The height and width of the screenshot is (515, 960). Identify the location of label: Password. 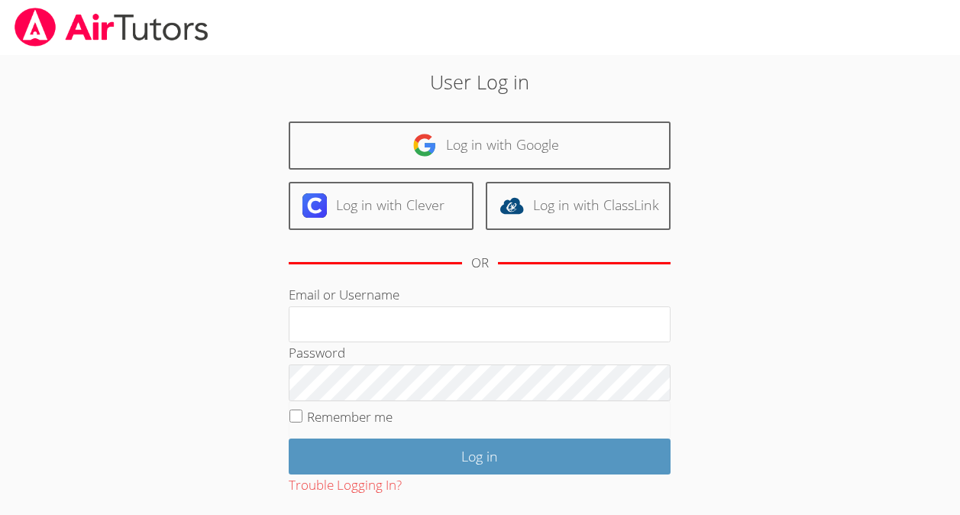
(317, 352).